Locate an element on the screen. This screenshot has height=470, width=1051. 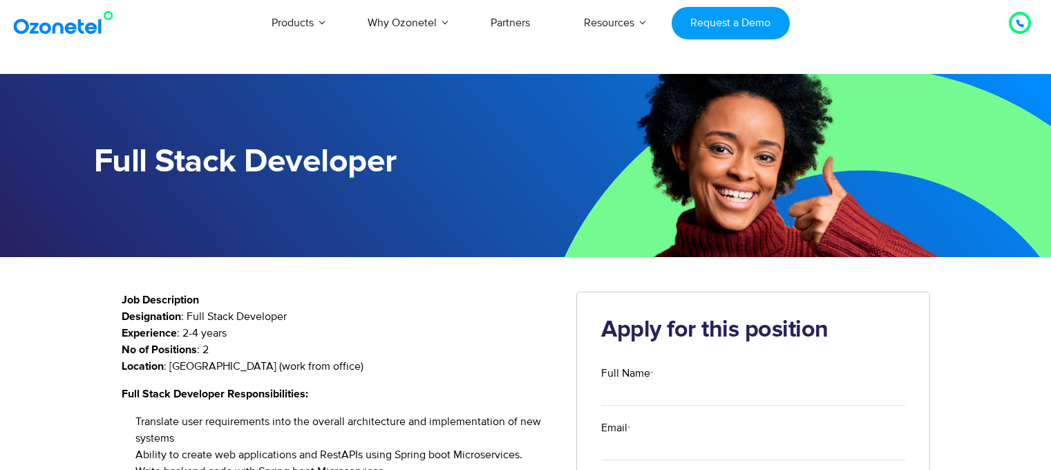
strong: Full Stack Developer Responsibilities: is located at coordinates (215, 394).